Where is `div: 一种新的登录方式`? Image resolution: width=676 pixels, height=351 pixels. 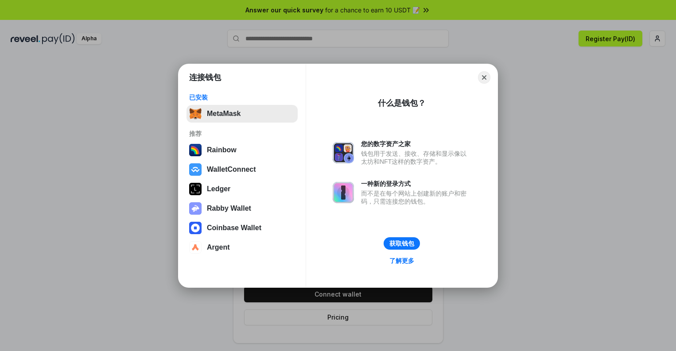 div: 一种新的登录方式 is located at coordinates (416, 184).